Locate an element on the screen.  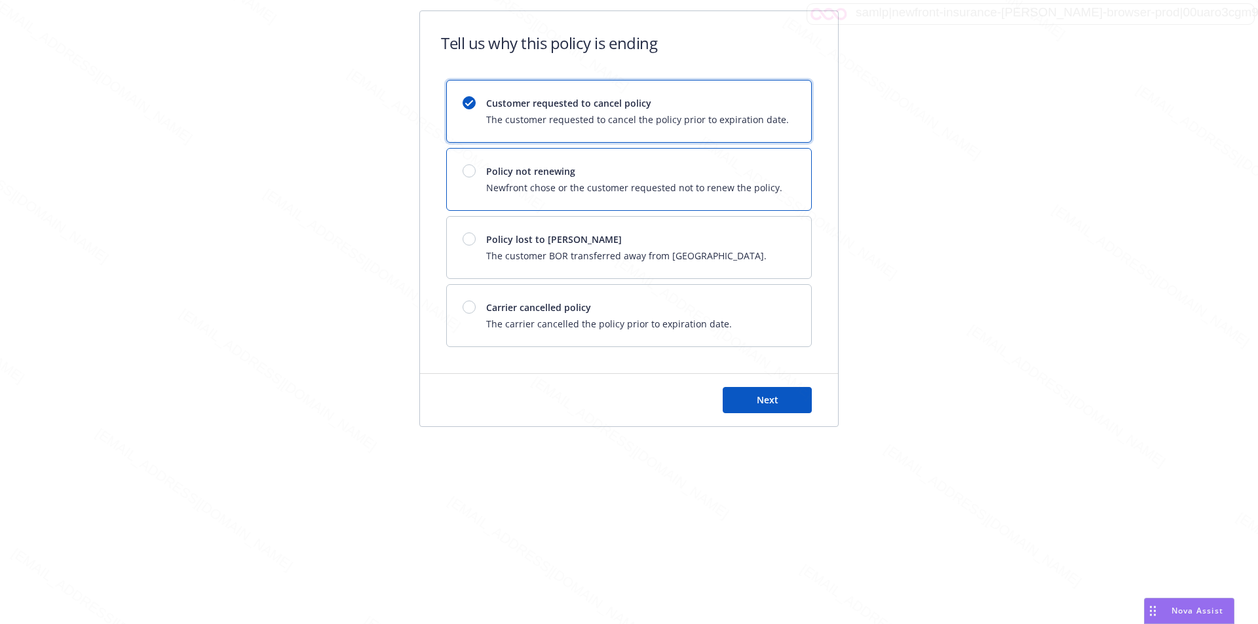
span: Policy not renewing is located at coordinates (634, 171).